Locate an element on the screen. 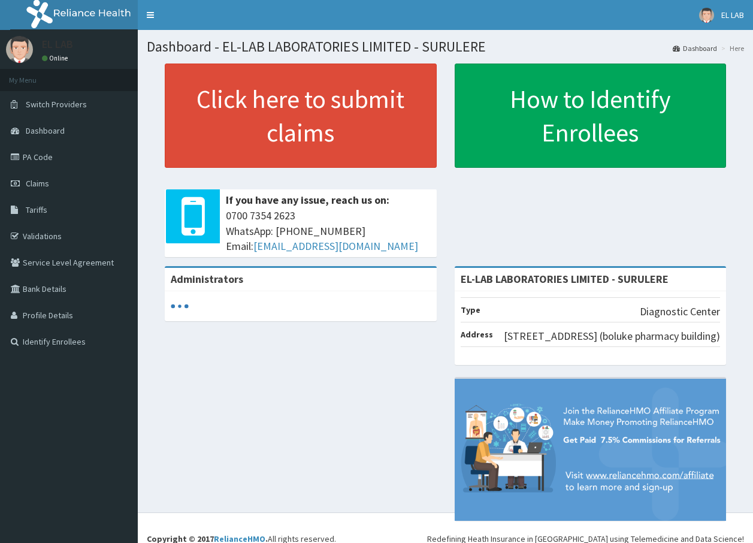 Image resolution: width=753 pixels, height=543 pixels. img: provider-team-banner.png is located at coordinates (591, 449).